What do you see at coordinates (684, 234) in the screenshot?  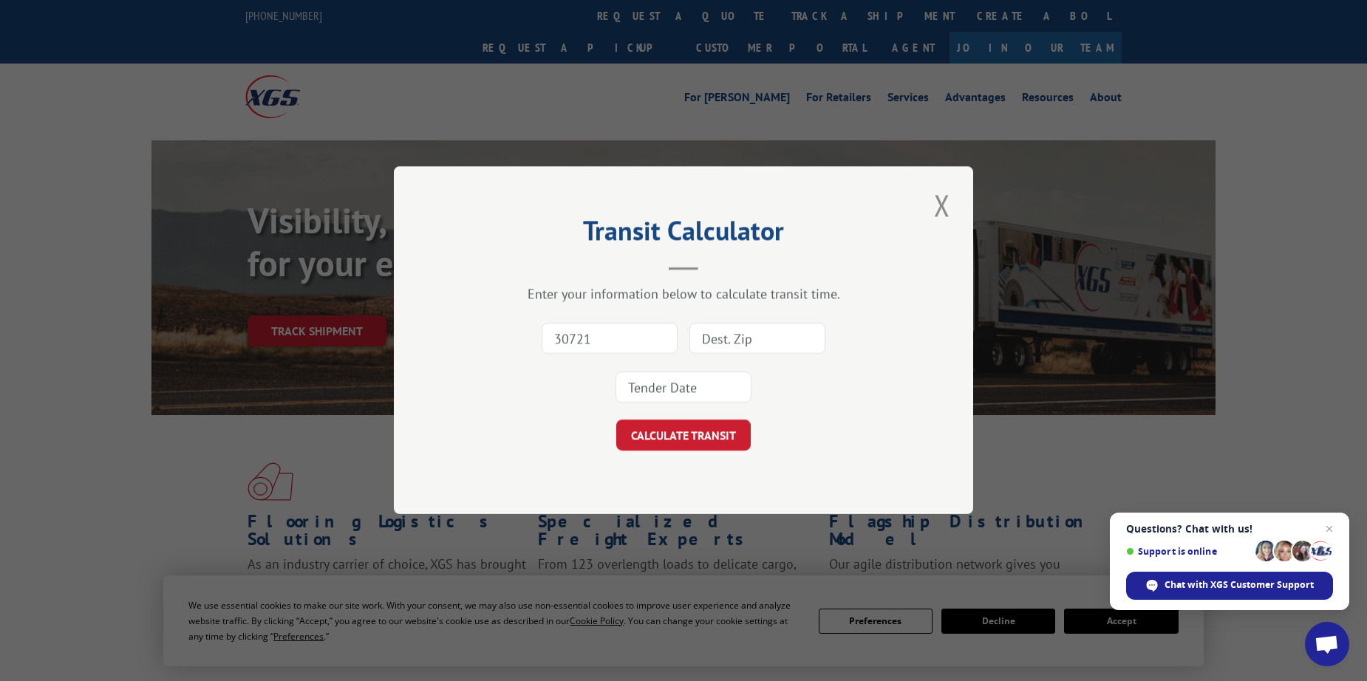 I see `h2: Transit Calculator` at bounding box center [684, 234].